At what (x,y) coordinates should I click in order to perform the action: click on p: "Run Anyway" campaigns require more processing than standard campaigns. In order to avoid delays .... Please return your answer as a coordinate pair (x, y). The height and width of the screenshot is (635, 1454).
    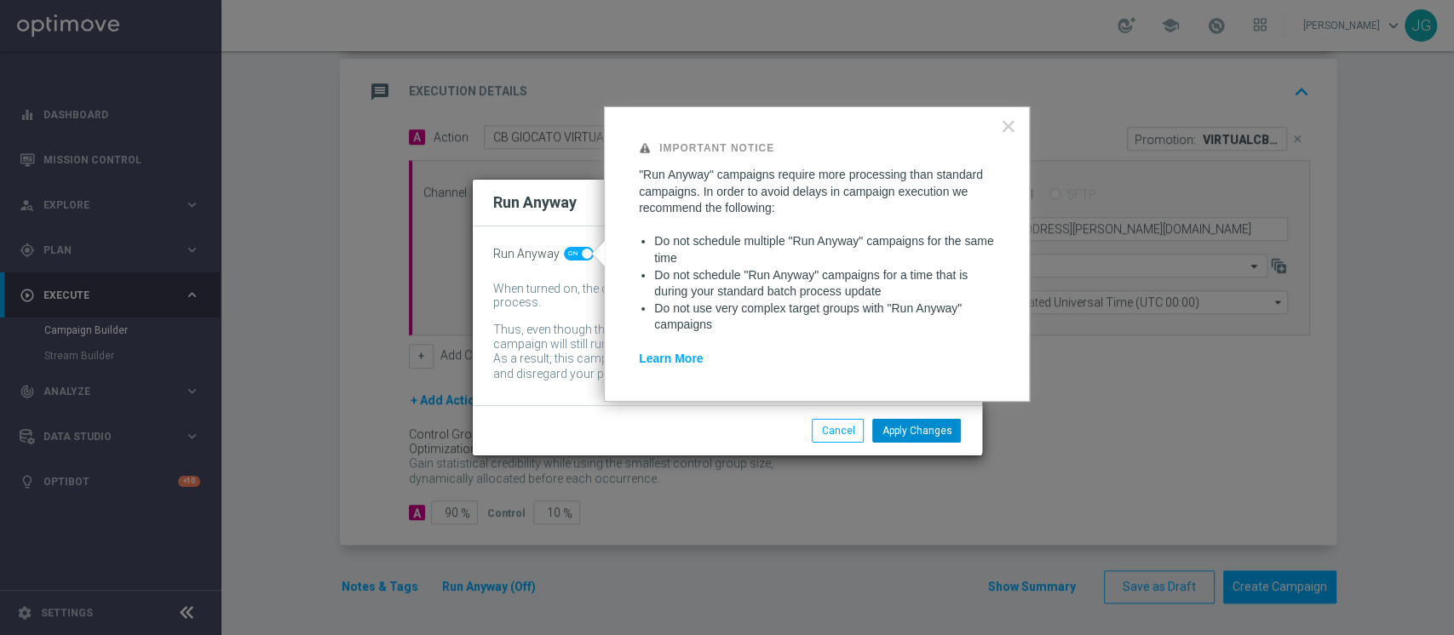
    Looking at the image, I should click on (817, 192).